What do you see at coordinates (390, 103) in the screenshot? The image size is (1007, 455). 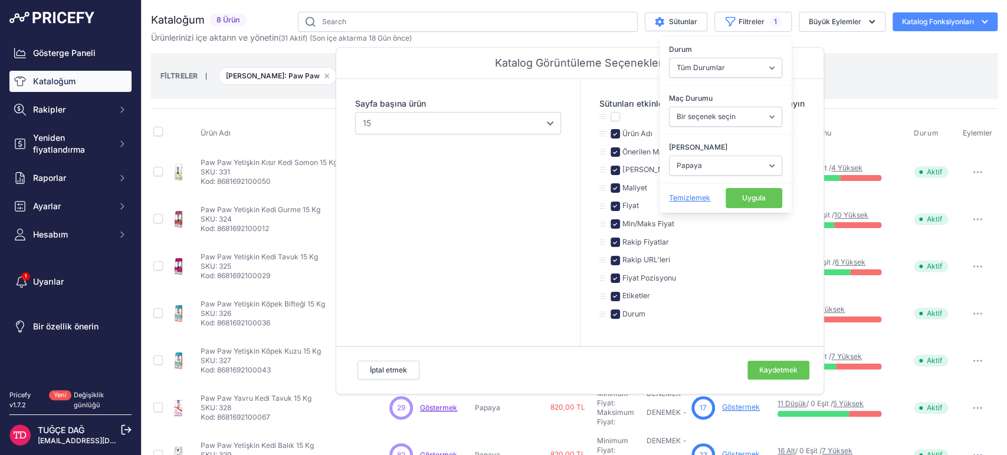 I see `font: Sayfa başına ürün` at bounding box center [390, 103].